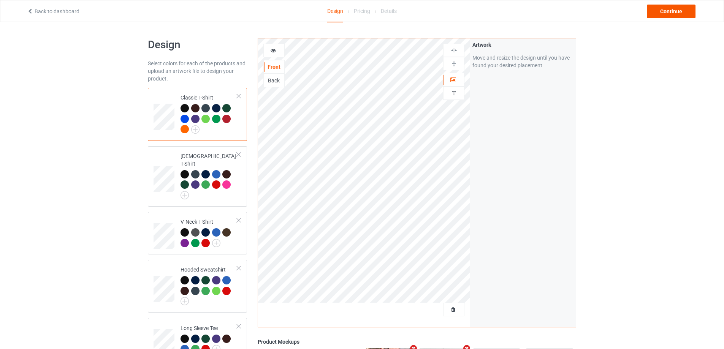  I want to click on div: Move and resize the design until you have found your desired placement, so click(523, 62).